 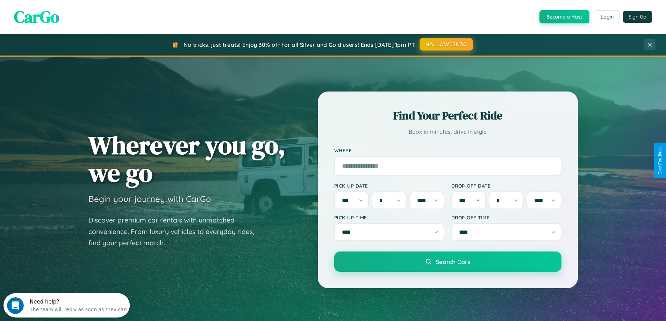 I want to click on button: Sign Up, so click(x=637, y=17).